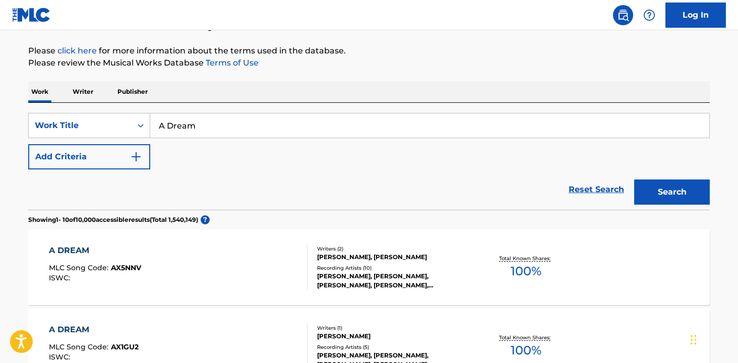 The image size is (738, 363). Describe the element at coordinates (393, 249) in the screenshot. I see `div: Writers ( 2 )` at that location.